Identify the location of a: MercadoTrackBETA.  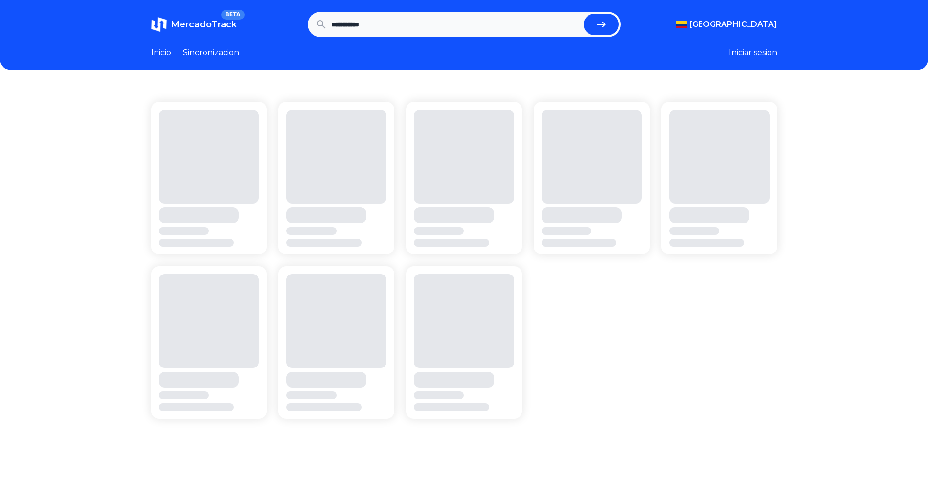
(194, 24).